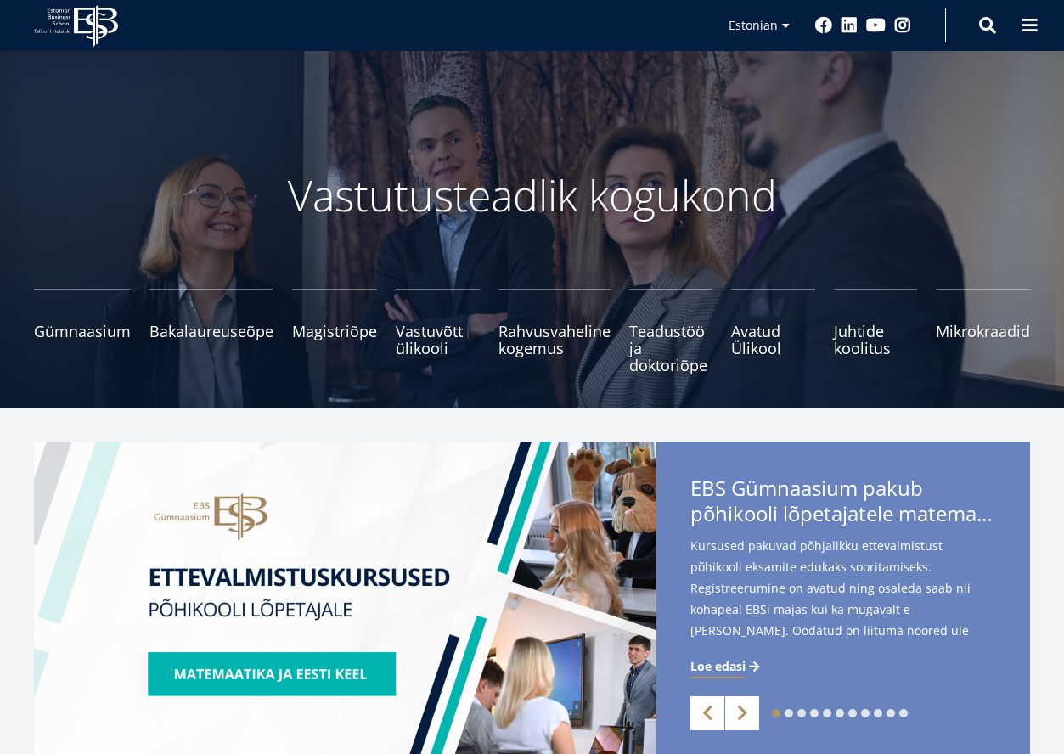 The height and width of the screenshot is (754, 1064). I want to click on a: Bakalaureuseõpe, so click(212, 331).